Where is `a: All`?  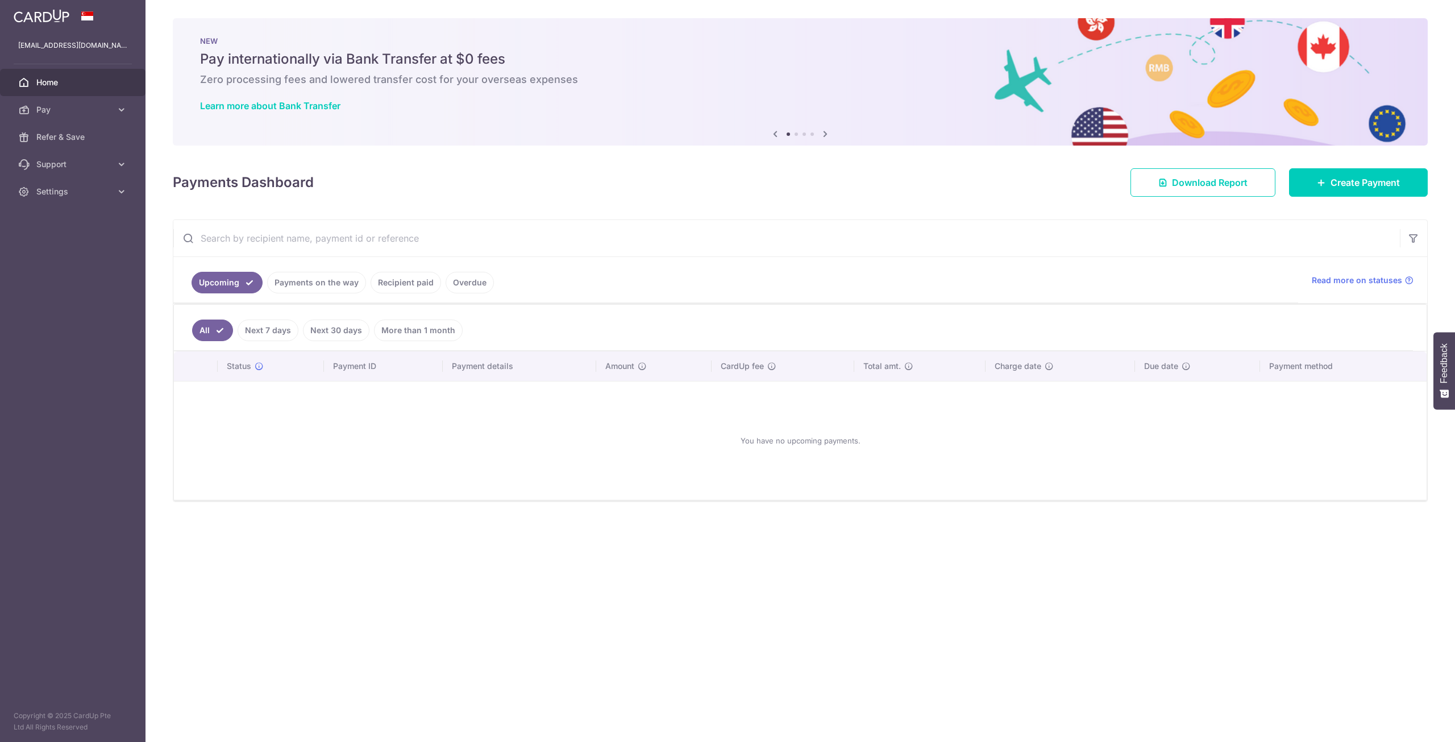
a: All is located at coordinates (213, 330).